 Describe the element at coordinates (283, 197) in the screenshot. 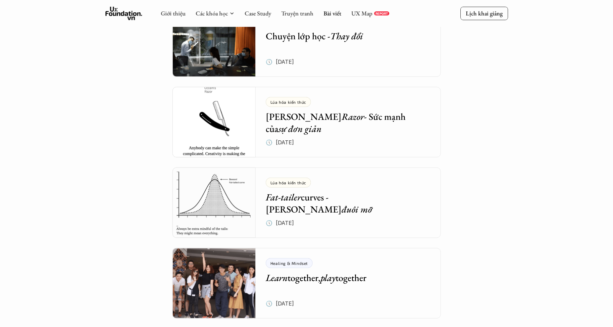

I see `em: Fat-tailer` at that location.